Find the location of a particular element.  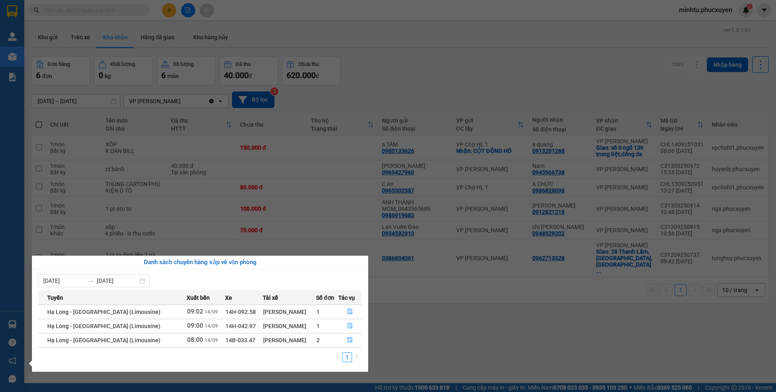

a: 1 is located at coordinates (347, 357).